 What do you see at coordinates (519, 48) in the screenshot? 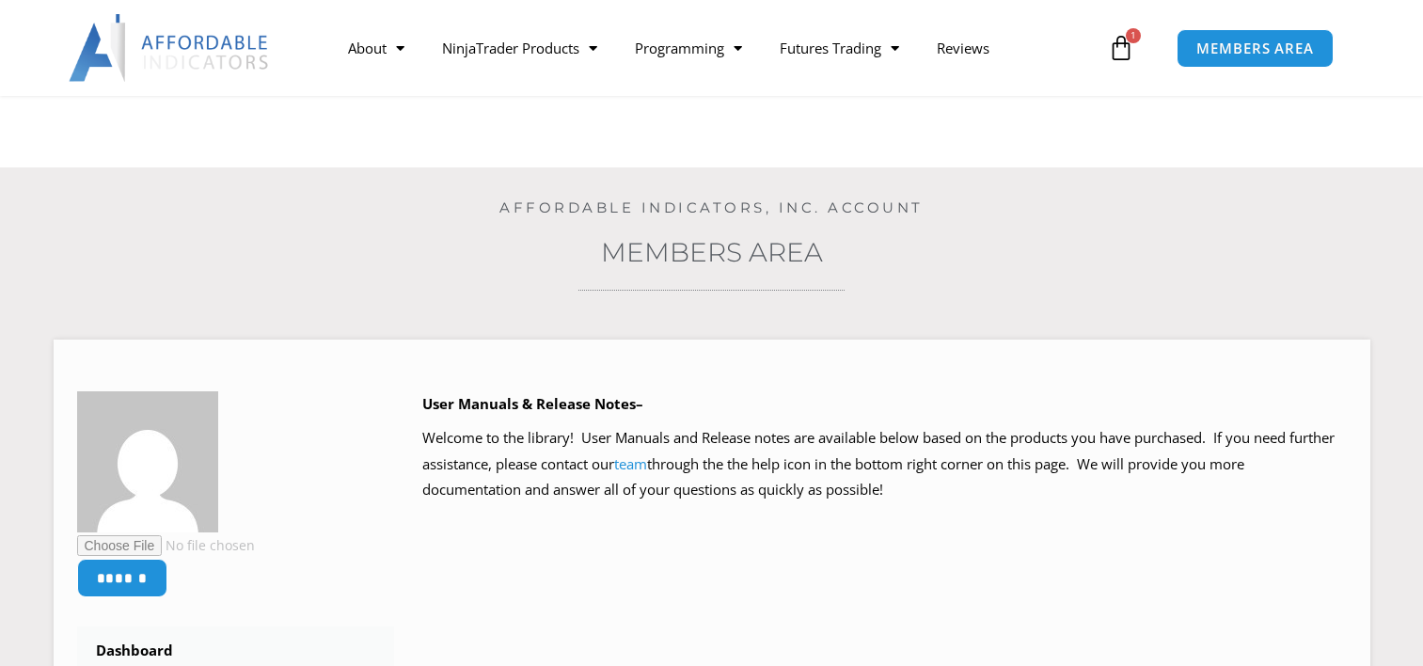
I see `a: NinjaTrader Products` at bounding box center [519, 48].